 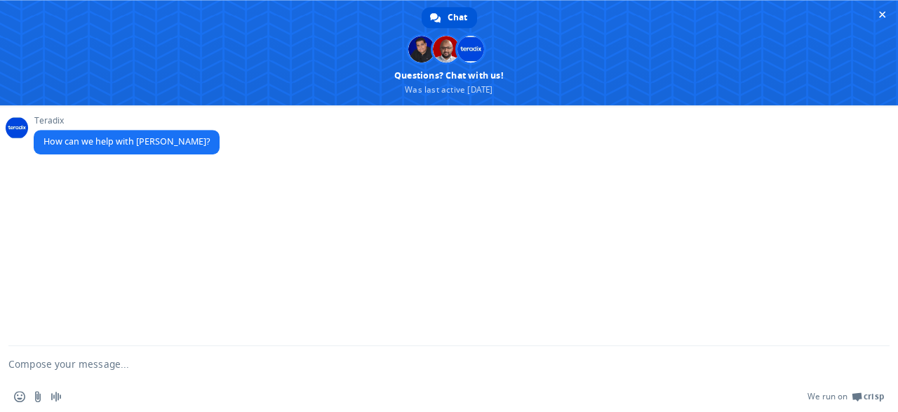 I want to click on span: Audio message, so click(x=56, y=397).